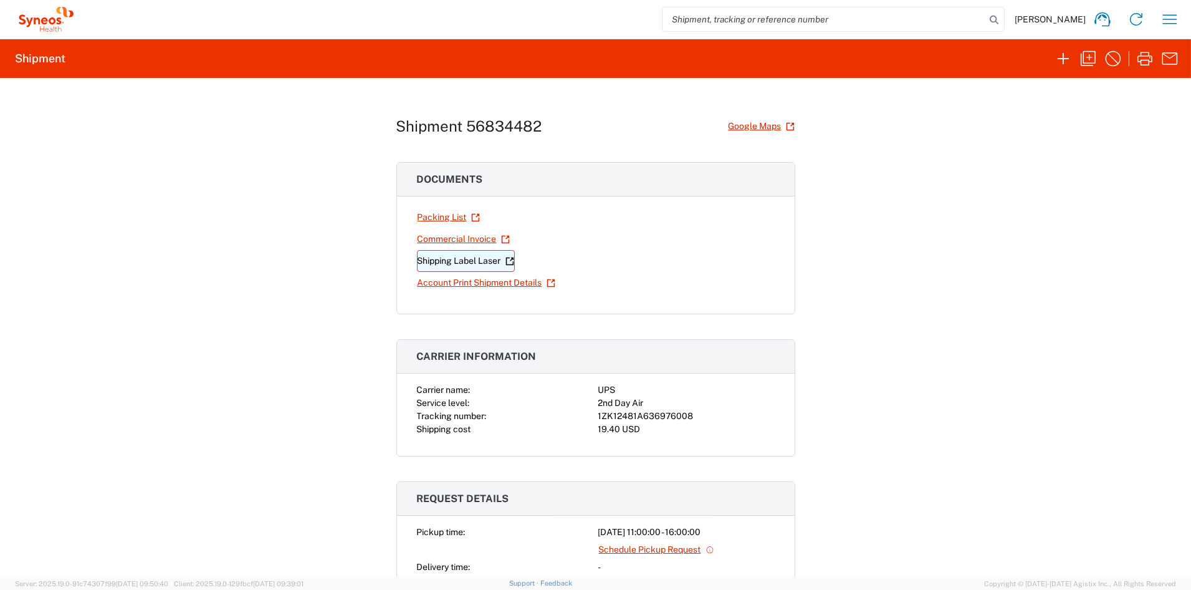 This screenshot has height=590, width=1191. What do you see at coordinates (444, 429) in the screenshot?
I see `span: Shipping cost` at bounding box center [444, 429].